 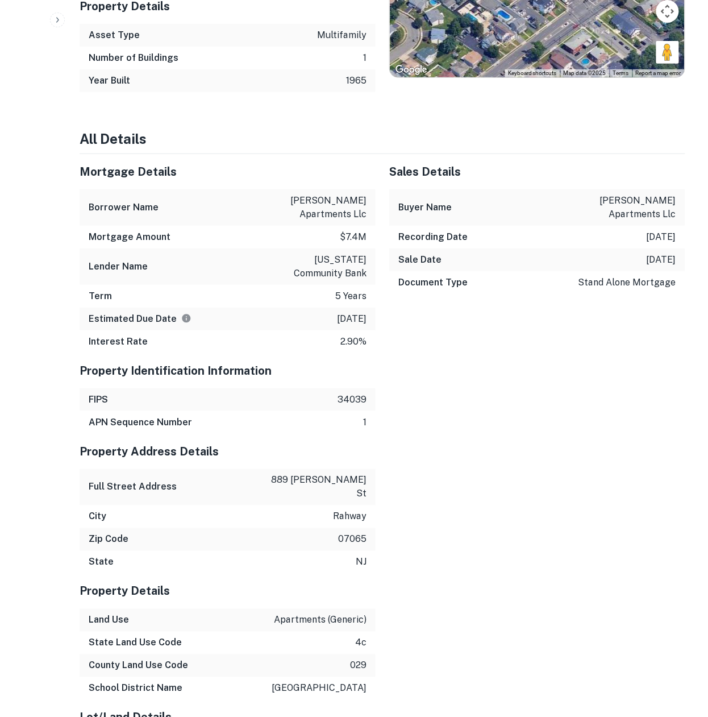 What do you see at coordinates (433, 282) in the screenshot?
I see `h6: Document Type` at bounding box center [433, 282].